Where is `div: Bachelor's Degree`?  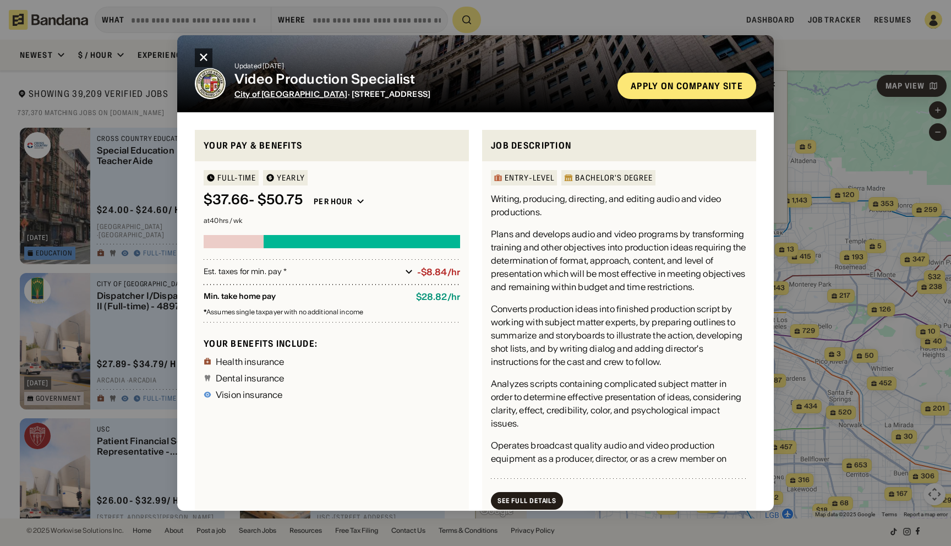 div: Bachelor's Degree is located at coordinates (614, 178).